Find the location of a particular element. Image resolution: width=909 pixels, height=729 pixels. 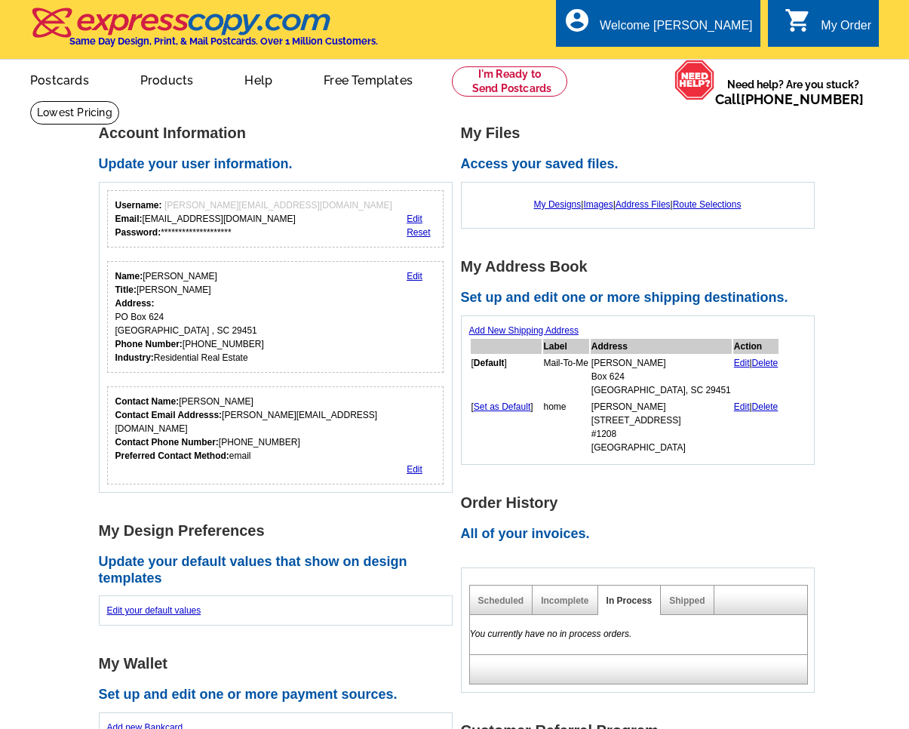

a: In Process is located at coordinates (629, 601).